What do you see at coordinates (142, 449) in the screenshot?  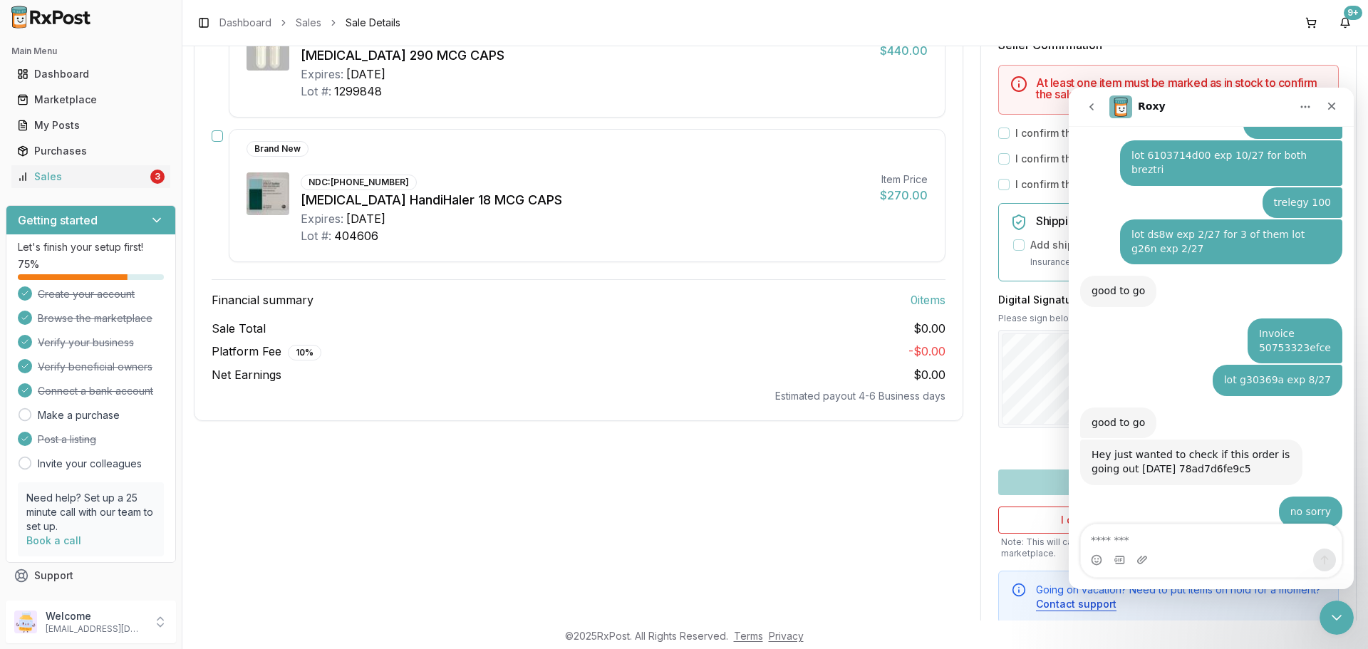 I see `textarea: Message…` at bounding box center [142, 449].